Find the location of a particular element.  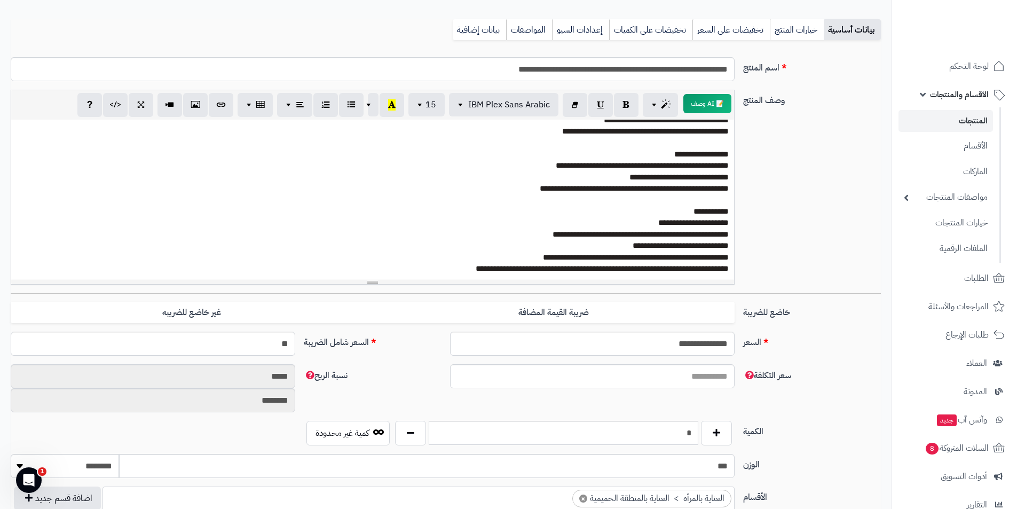

span: وآتس آب is located at coordinates (962, 420).